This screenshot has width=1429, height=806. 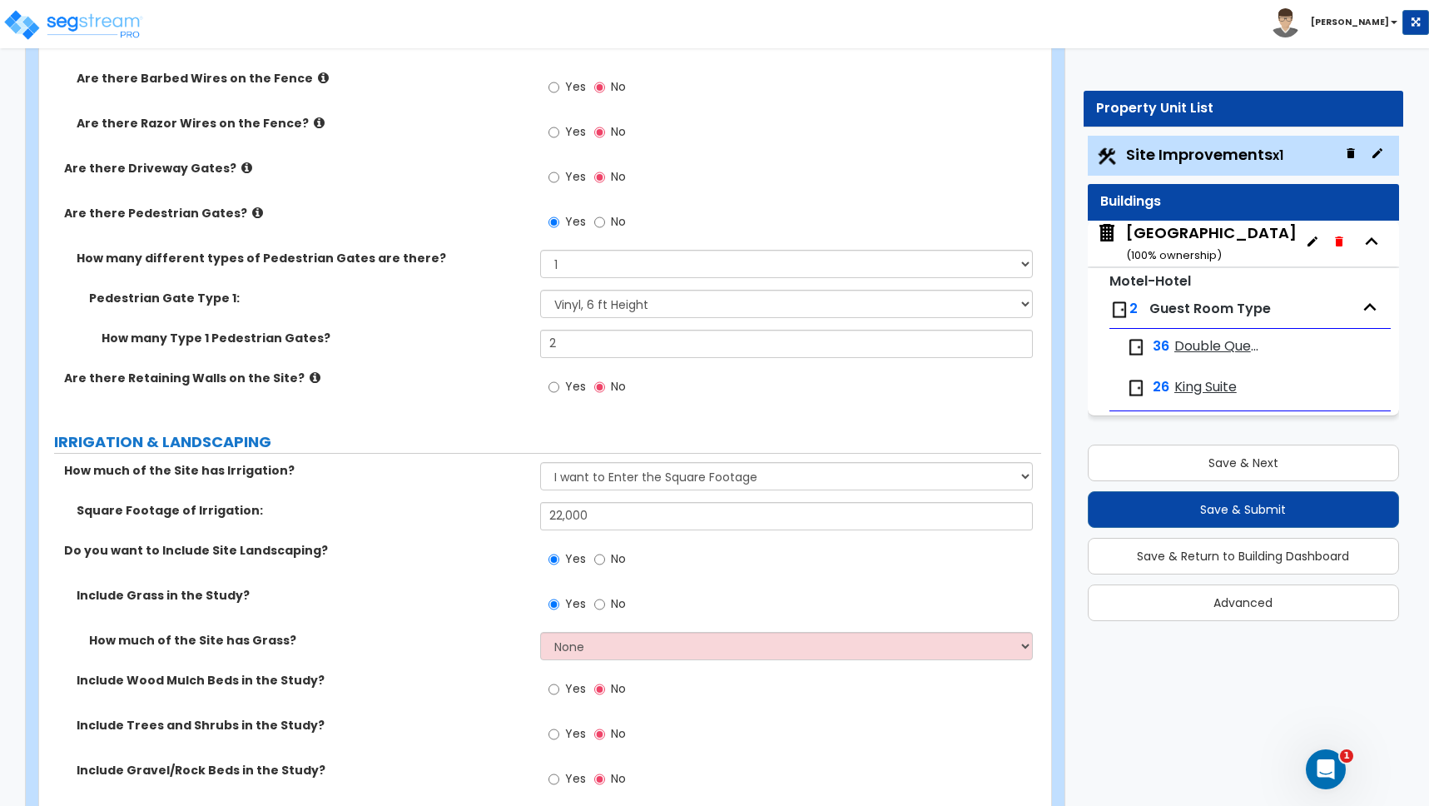 I want to click on span: Site Improvements, so click(x=1204, y=154).